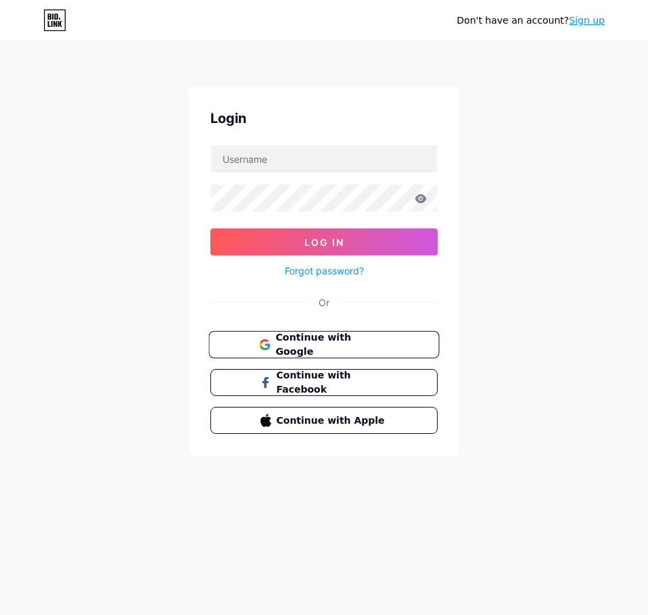  Describe the element at coordinates (324, 421) in the screenshot. I see `button: Continue with Apple` at that location.